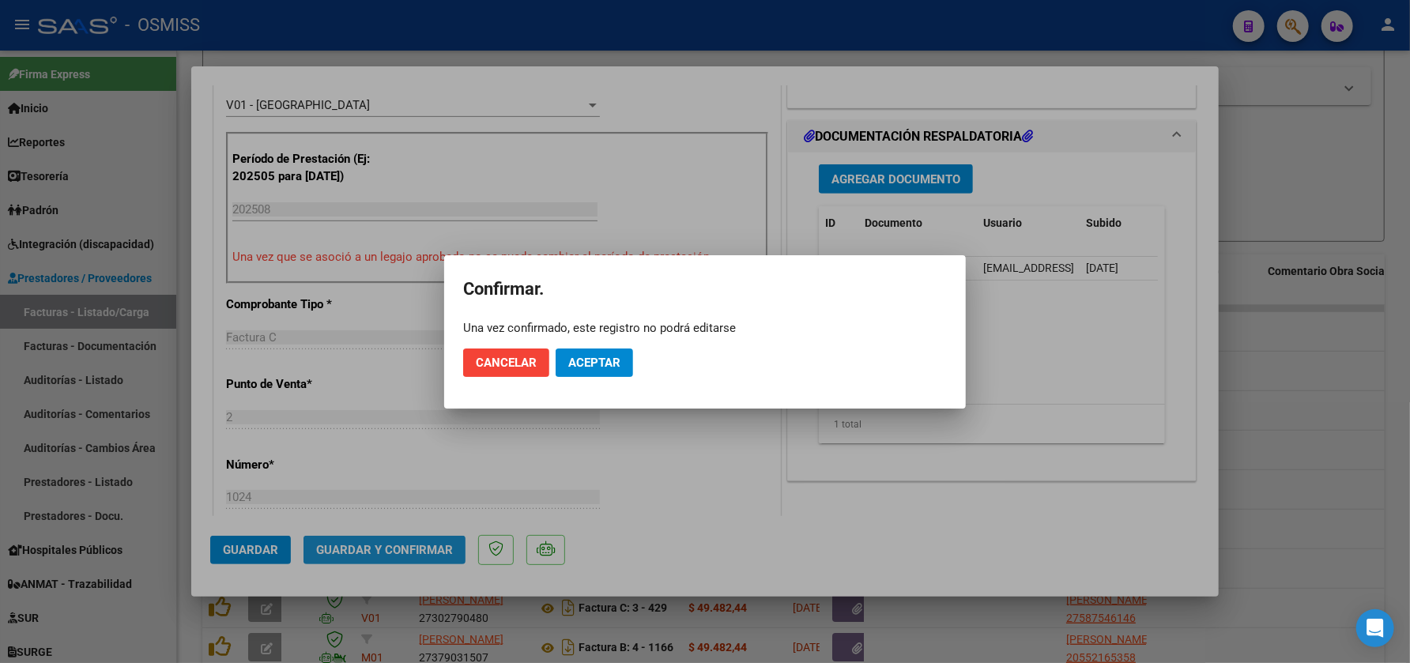 Image resolution: width=1410 pixels, height=663 pixels. Describe the element at coordinates (594, 363) in the screenshot. I see `button: Aceptar` at that location.